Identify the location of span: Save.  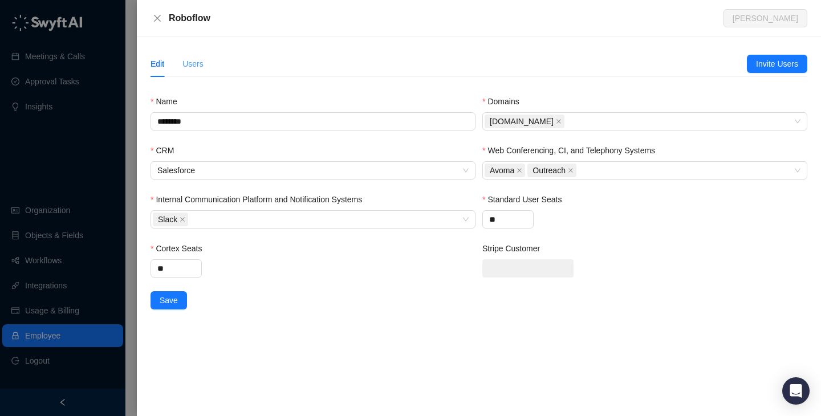
(169, 301).